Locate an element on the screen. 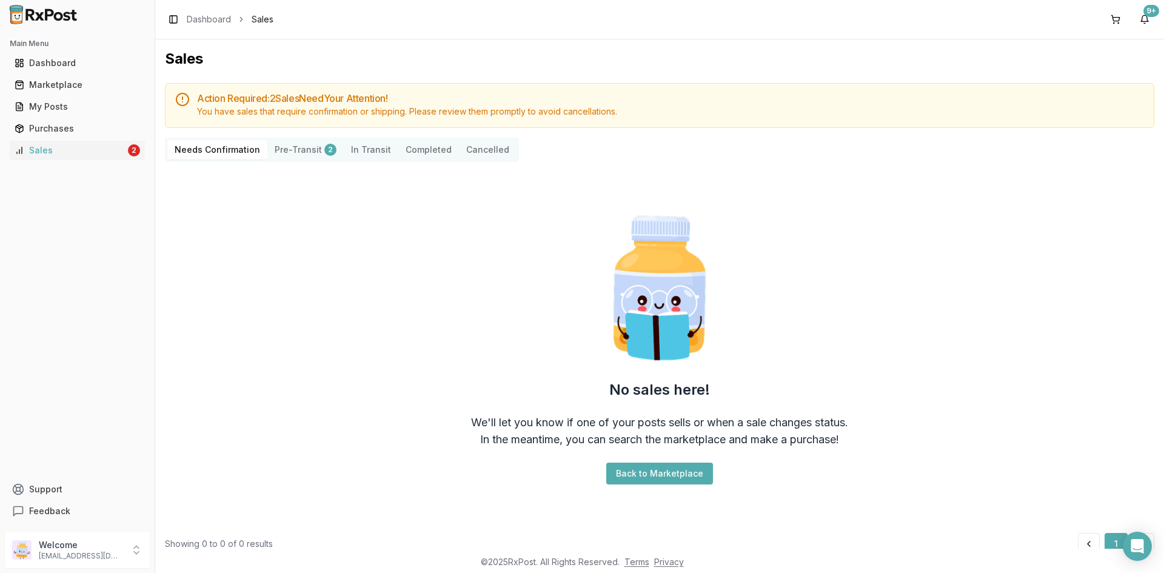  div: Sales is located at coordinates (70, 150).